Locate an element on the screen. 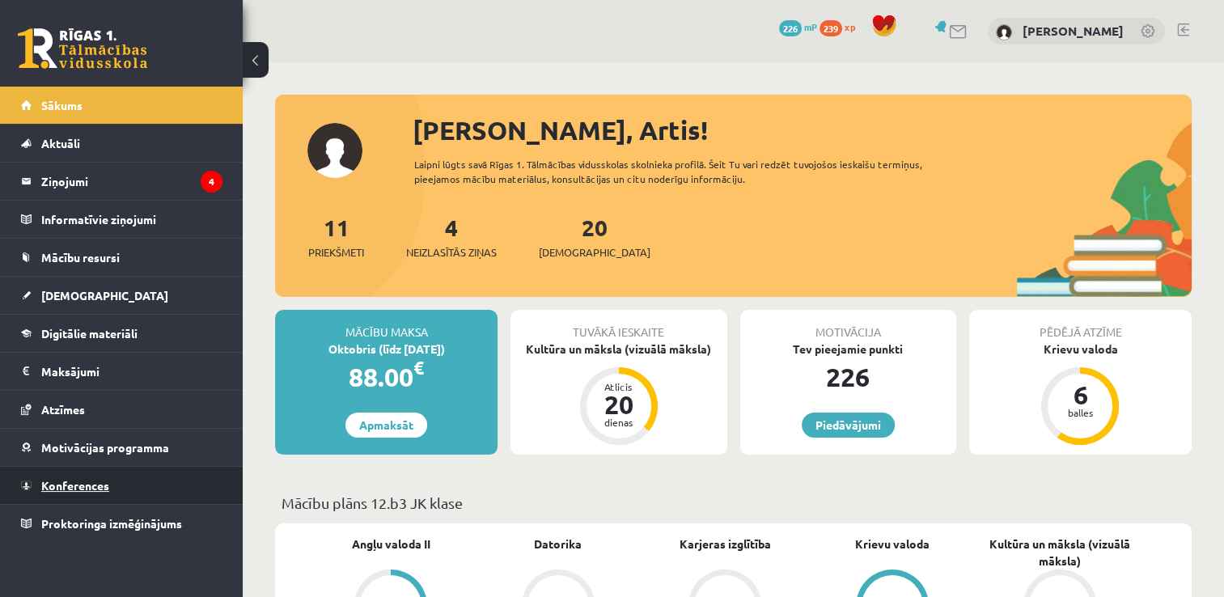 The image size is (1224, 597). a: 239 xp is located at coordinates (841, 27).